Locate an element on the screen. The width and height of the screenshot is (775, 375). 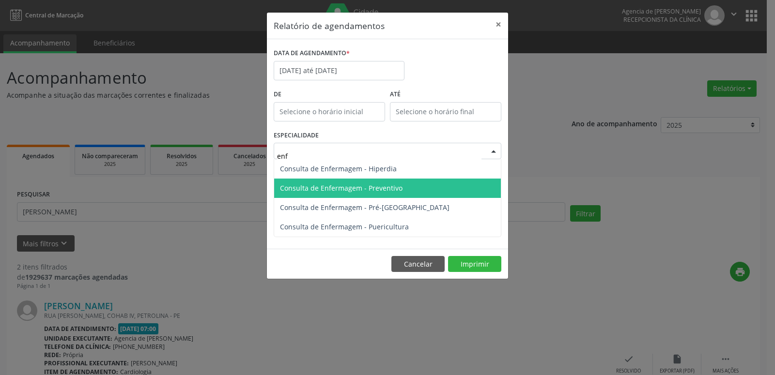
label: DATA DE AGENDAMENTO is located at coordinates (311, 53).